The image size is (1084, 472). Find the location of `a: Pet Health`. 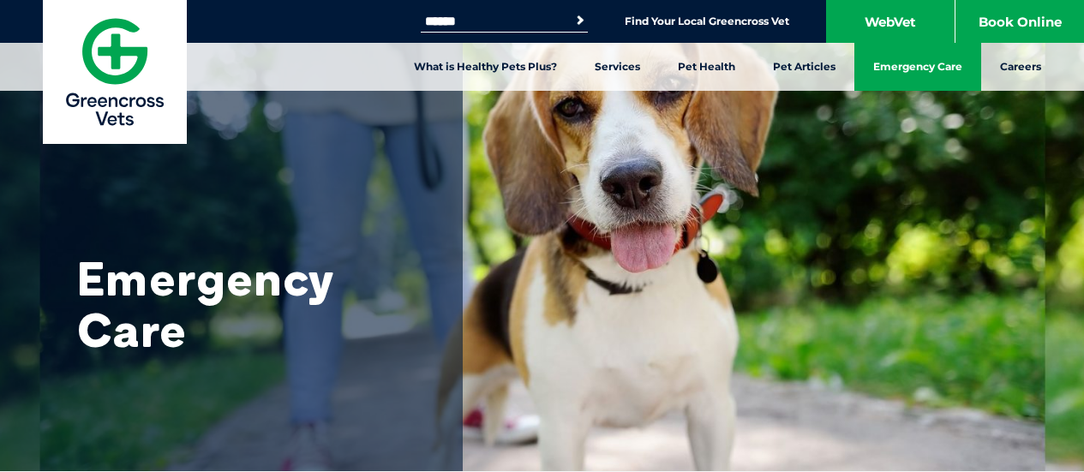

a: Pet Health is located at coordinates (706, 67).